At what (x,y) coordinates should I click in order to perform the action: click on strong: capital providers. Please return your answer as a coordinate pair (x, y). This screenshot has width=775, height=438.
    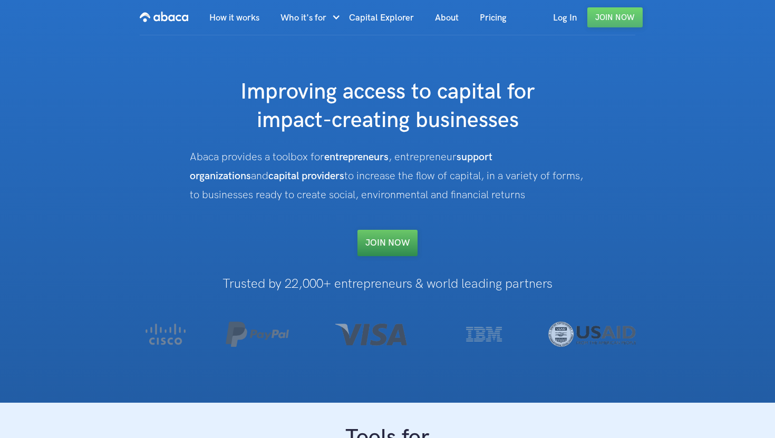
    Looking at the image, I should click on (306, 176).